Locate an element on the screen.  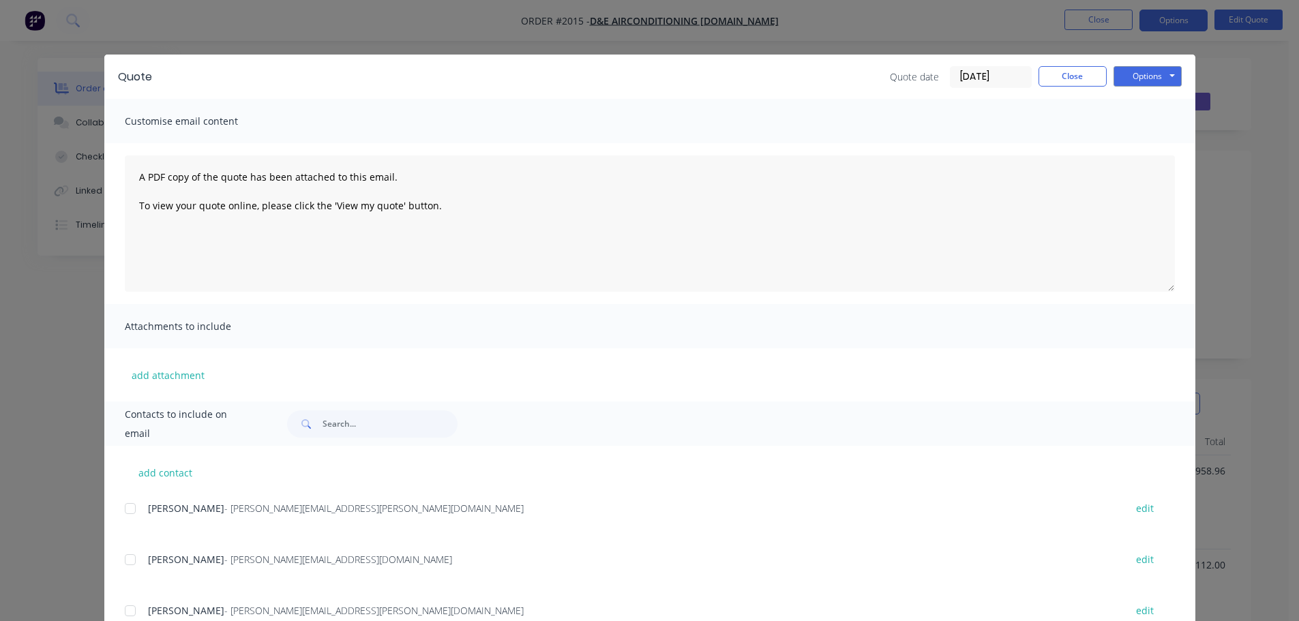
span: Quote date is located at coordinates (914, 76).